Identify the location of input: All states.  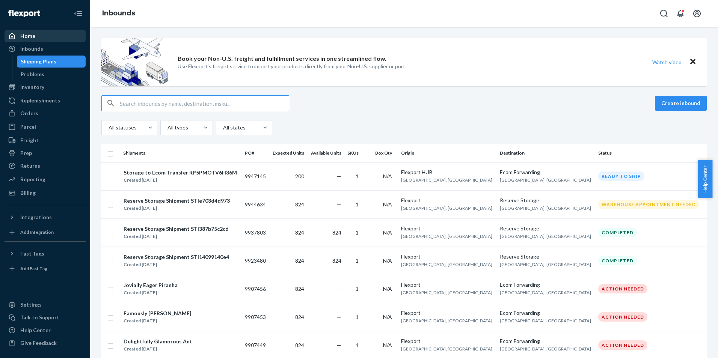
(223, 128).